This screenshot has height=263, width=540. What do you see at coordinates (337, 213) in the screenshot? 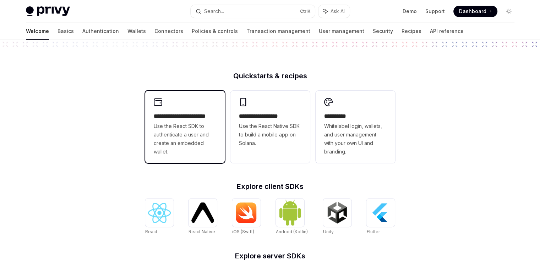
I see `img: Unity` at bounding box center [337, 213].